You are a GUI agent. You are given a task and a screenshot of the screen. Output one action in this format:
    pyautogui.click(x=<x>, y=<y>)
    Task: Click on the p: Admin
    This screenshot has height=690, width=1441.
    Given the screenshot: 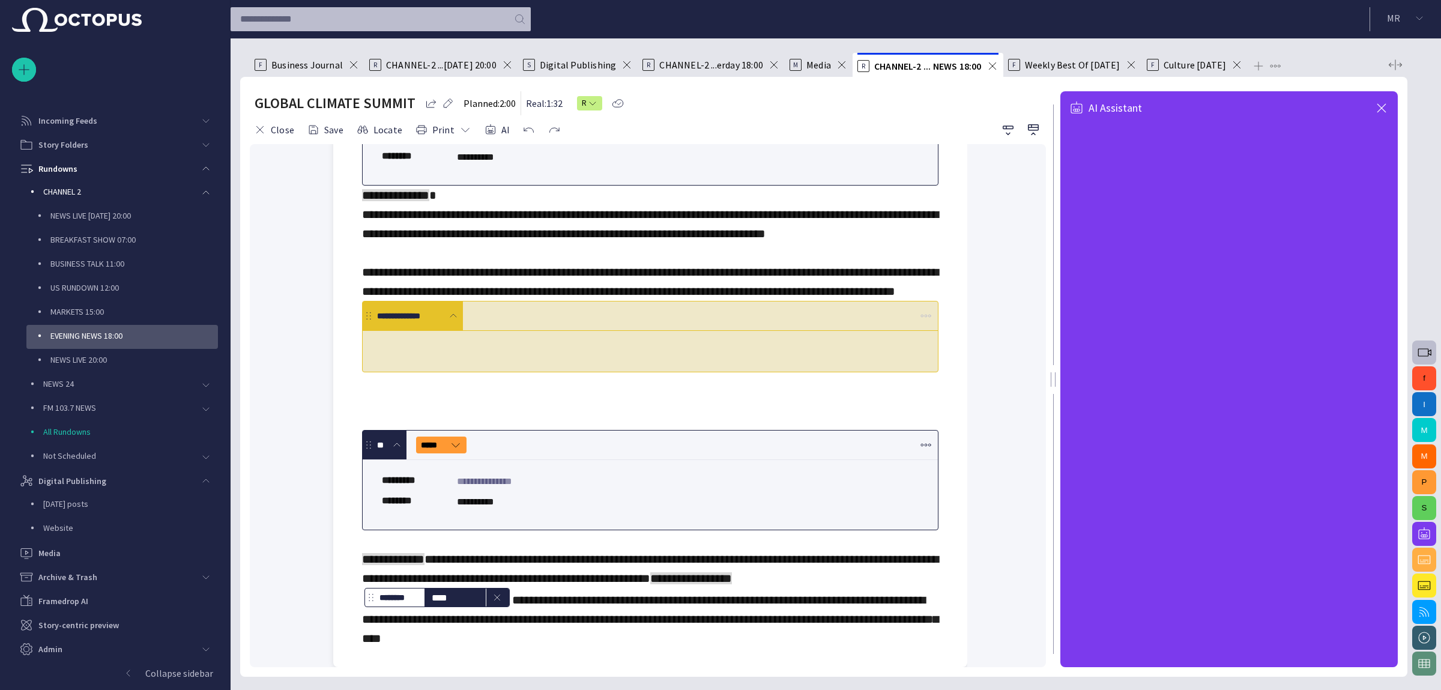 What is the action you would take?
    pyautogui.click(x=50, y=649)
    